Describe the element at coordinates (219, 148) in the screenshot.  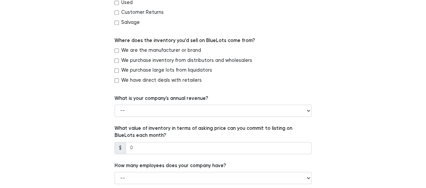
I see `input: 0` at that location.